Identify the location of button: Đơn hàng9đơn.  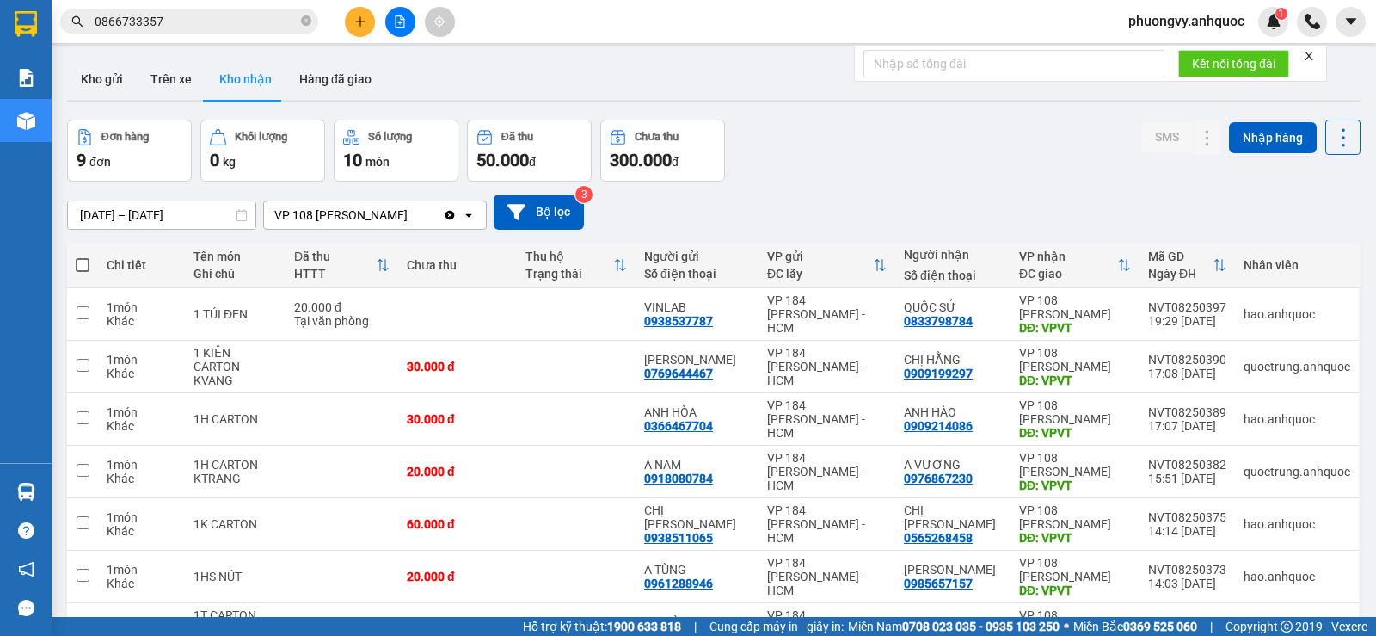
(129, 151).